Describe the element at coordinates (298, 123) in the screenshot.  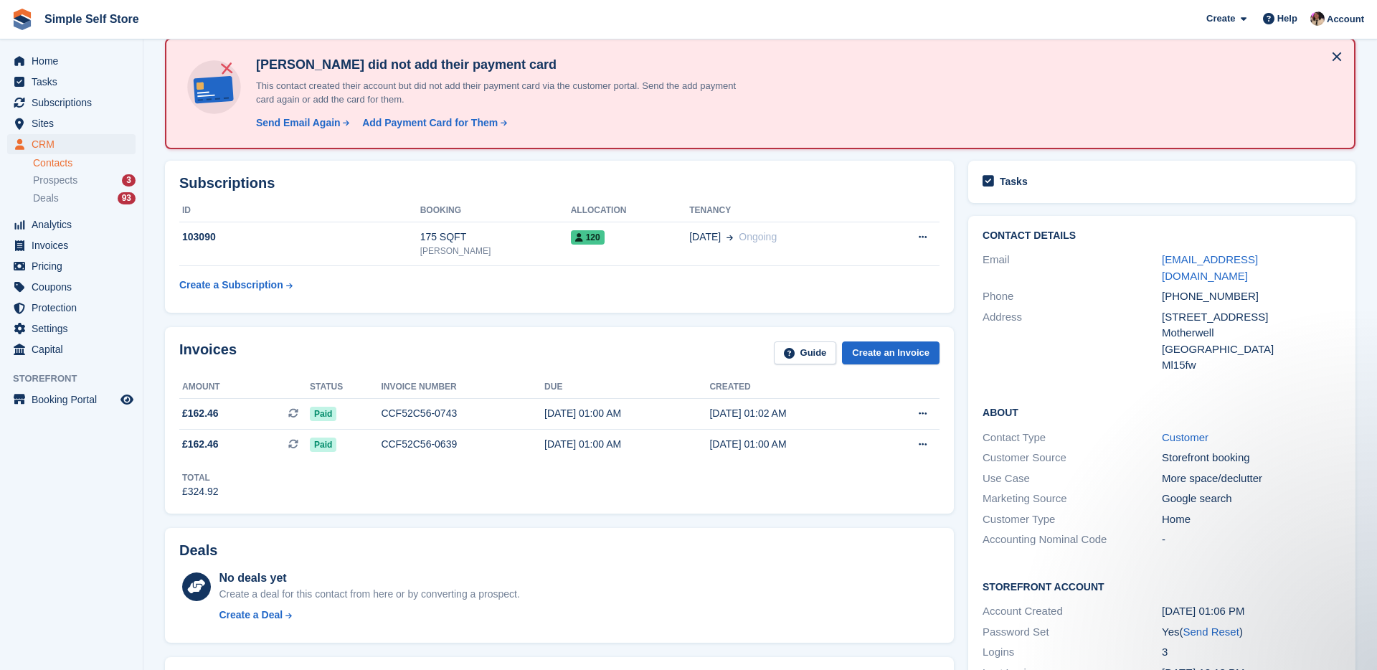
I see `div: Send Email Again` at that location.